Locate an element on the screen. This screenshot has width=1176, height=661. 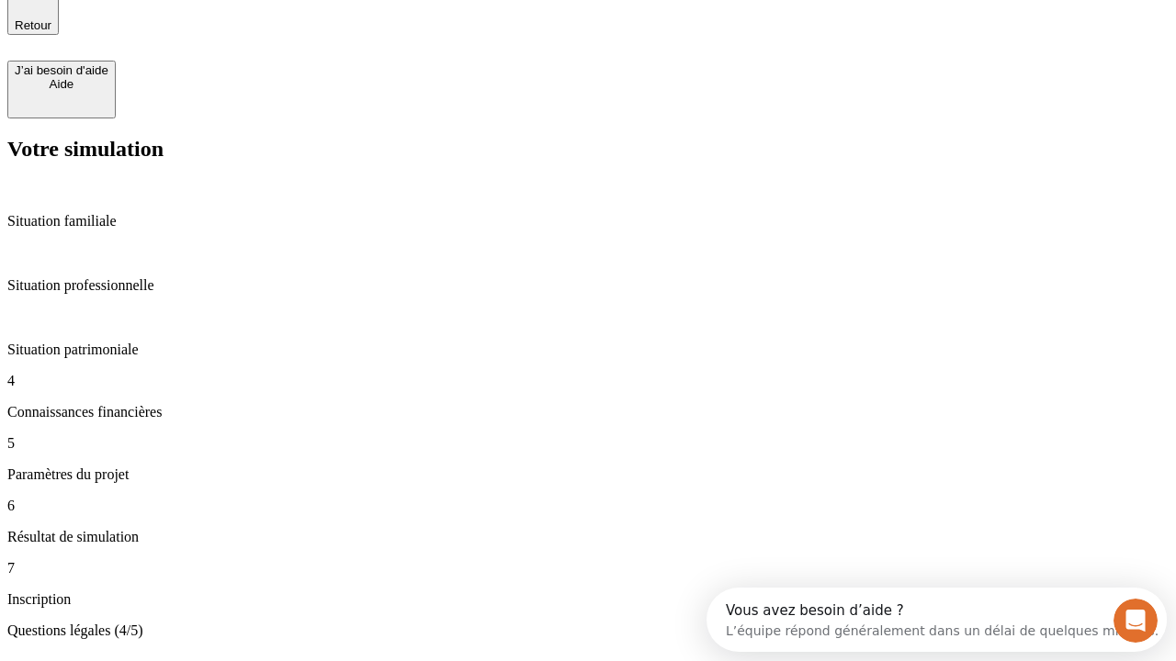
p: Situation familiale is located at coordinates (588, 221).